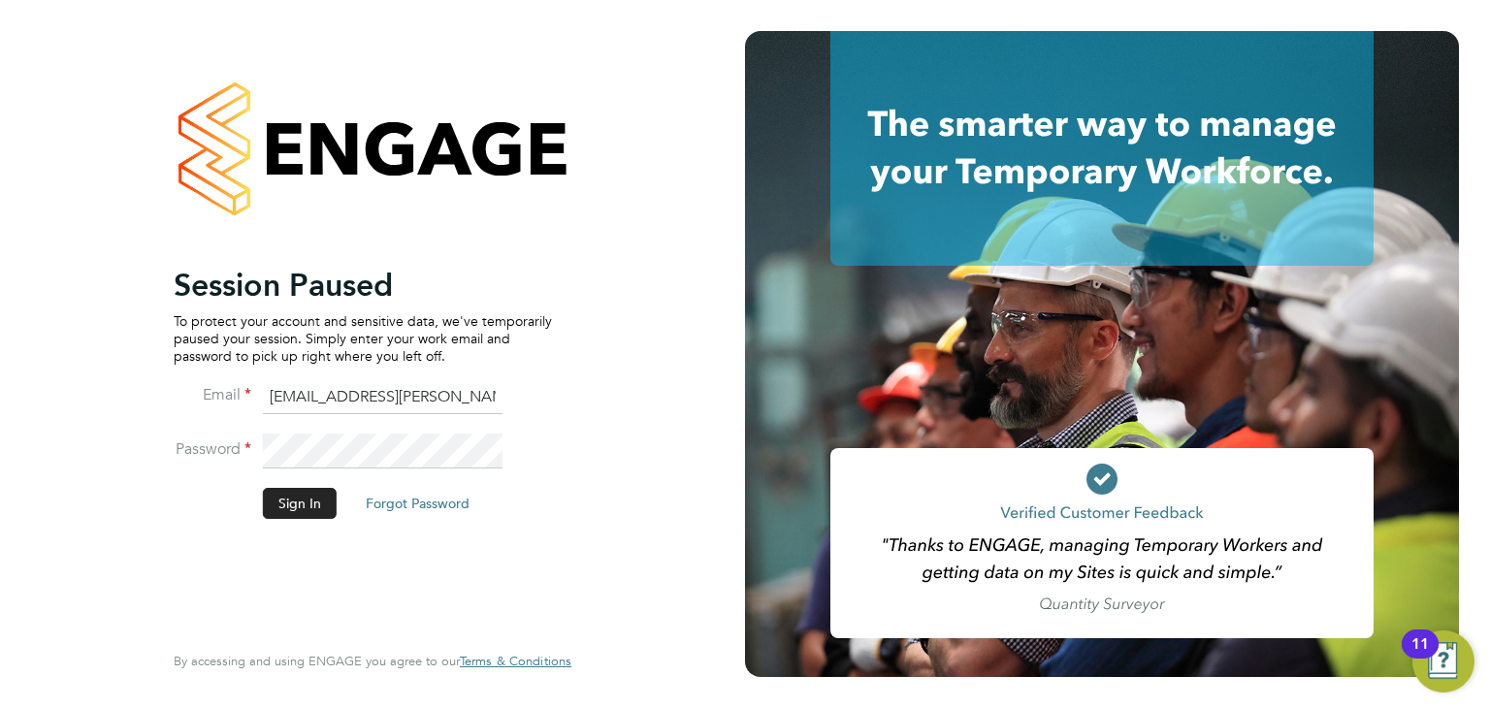 Image resolution: width=1490 pixels, height=708 pixels. What do you see at coordinates (1420, 657) in the screenshot?
I see `div: 11` at bounding box center [1420, 657].